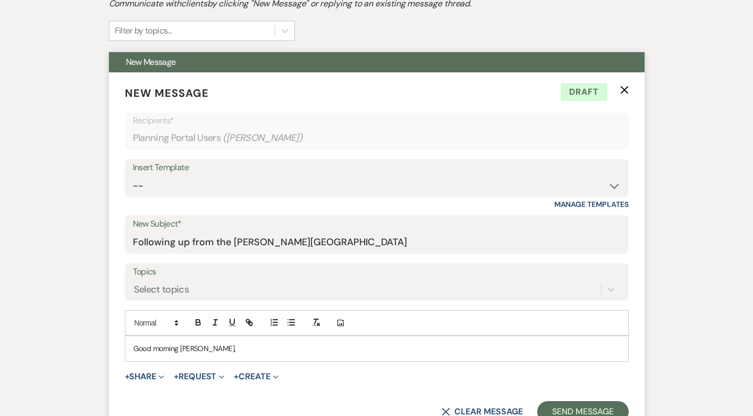 The height and width of the screenshot is (416, 753). What do you see at coordinates (482, 411) in the screenshot?
I see `button: Clear message` at bounding box center [482, 411].